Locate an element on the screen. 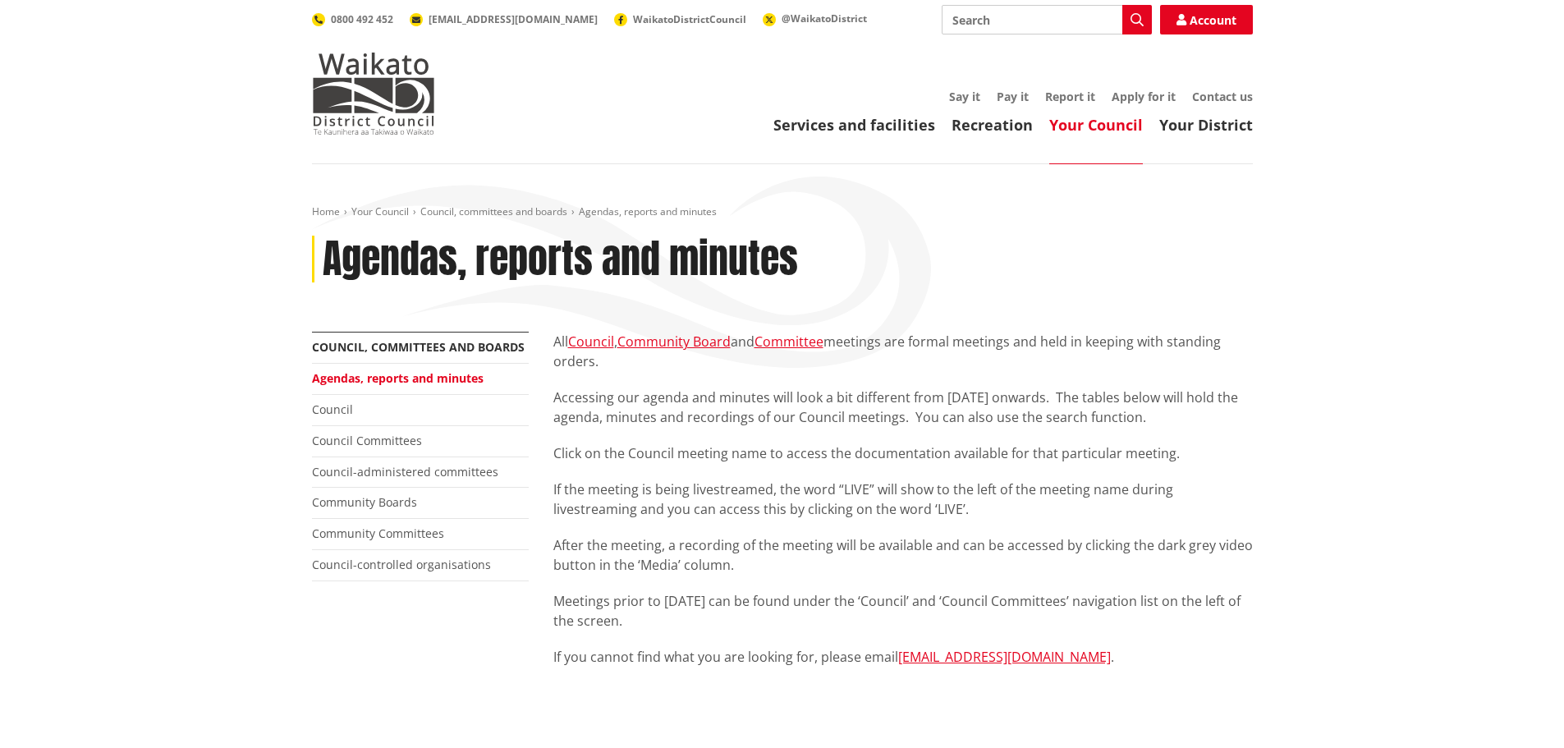 The width and height of the screenshot is (1564, 748). h1: Agendas, reports and minutes is located at coordinates (560, 259).